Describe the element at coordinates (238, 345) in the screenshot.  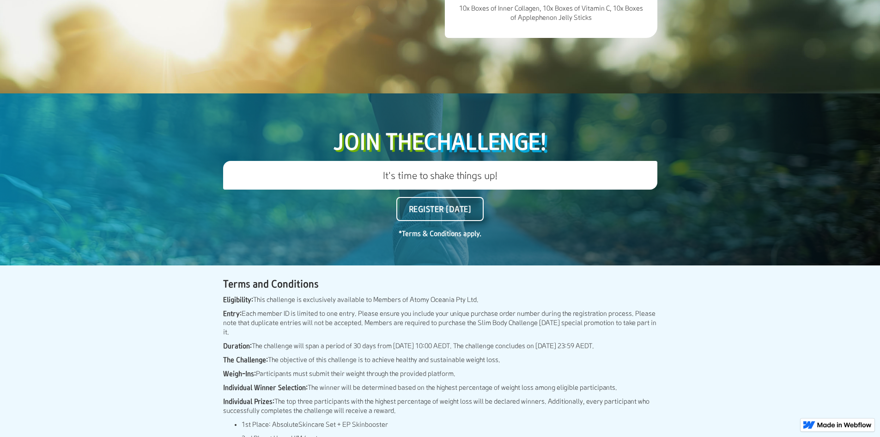
I see `strong: Duration:` at that location.